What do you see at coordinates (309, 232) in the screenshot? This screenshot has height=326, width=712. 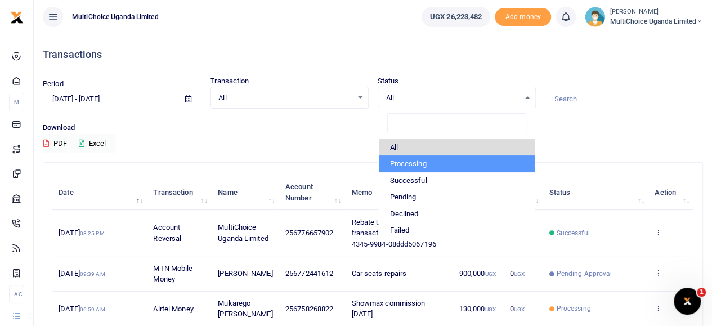 I see `span: 256776657902` at bounding box center [309, 232].